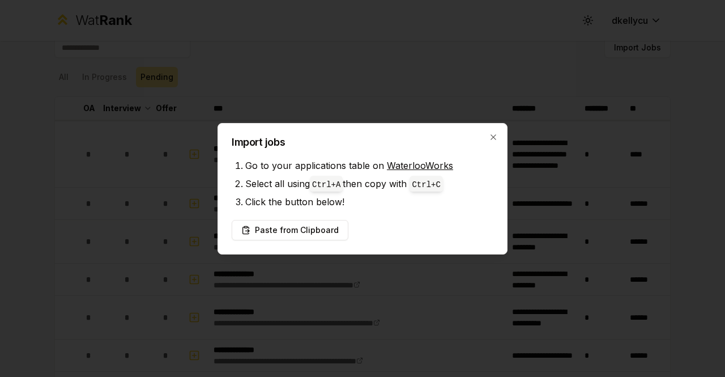  I want to click on a: WaterlooWorks, so click(420, 165).